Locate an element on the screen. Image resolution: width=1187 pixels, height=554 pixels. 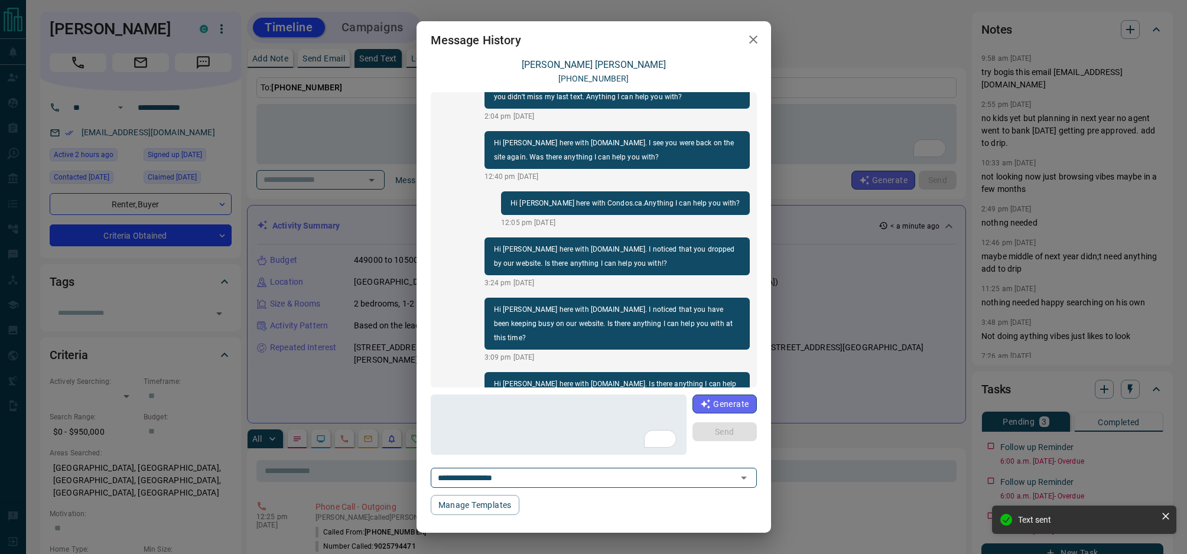
button: Open is located at coordinates (744, 478).